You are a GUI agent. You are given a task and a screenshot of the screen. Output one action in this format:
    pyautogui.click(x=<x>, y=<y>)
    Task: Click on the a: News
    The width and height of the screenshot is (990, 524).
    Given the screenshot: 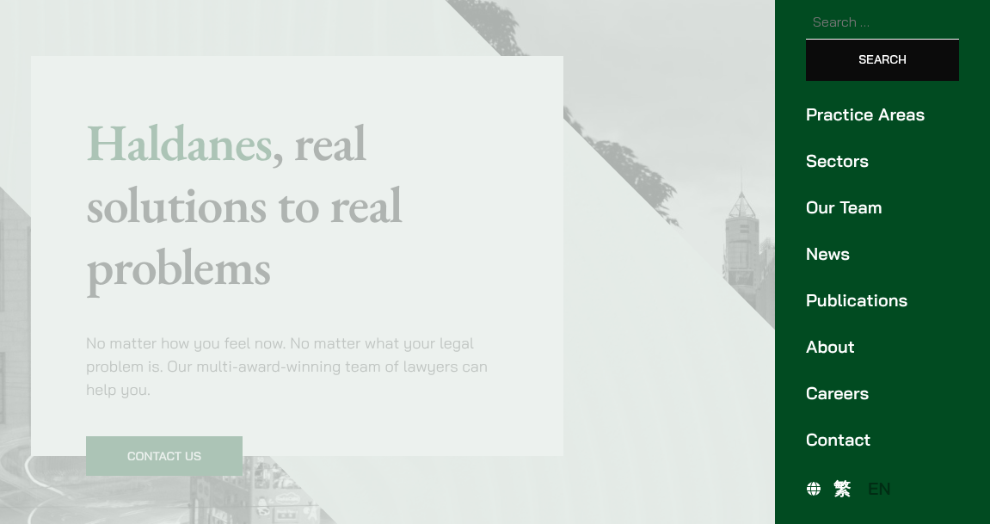 What is the action you would take?
    pyautogui.click(x=882, y=254)
    